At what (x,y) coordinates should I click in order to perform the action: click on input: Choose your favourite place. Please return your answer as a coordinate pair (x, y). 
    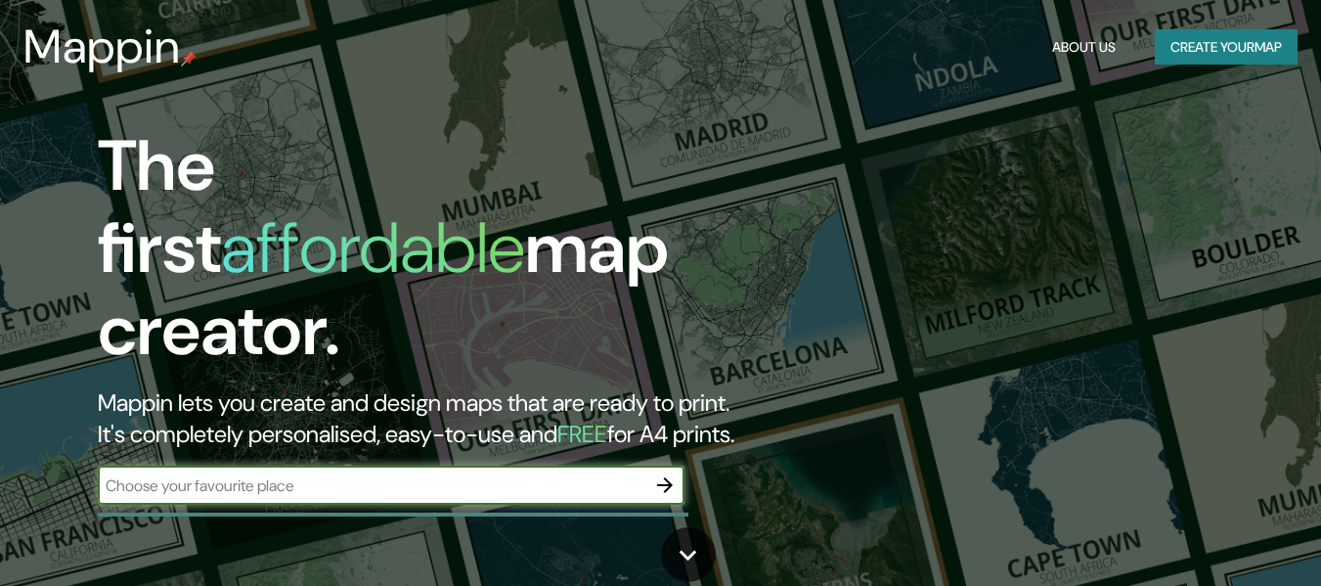
    Looking at the image, I should click on (372, 485).